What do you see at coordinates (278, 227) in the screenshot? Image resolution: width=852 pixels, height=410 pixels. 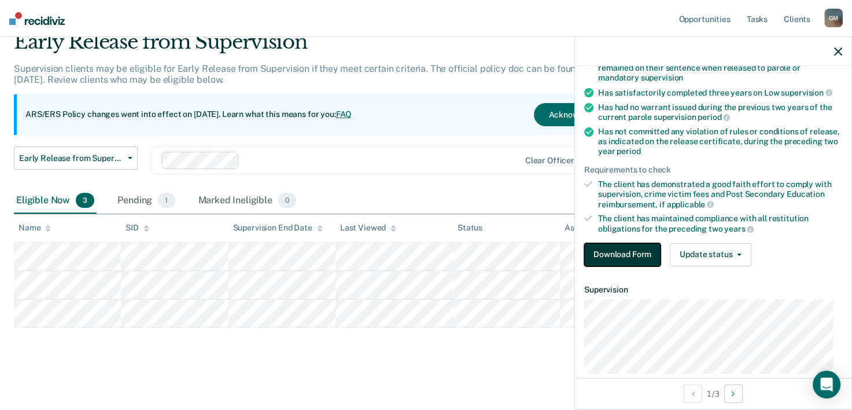 I see `div: Supervision End Date` at bounding box center [278, 227].